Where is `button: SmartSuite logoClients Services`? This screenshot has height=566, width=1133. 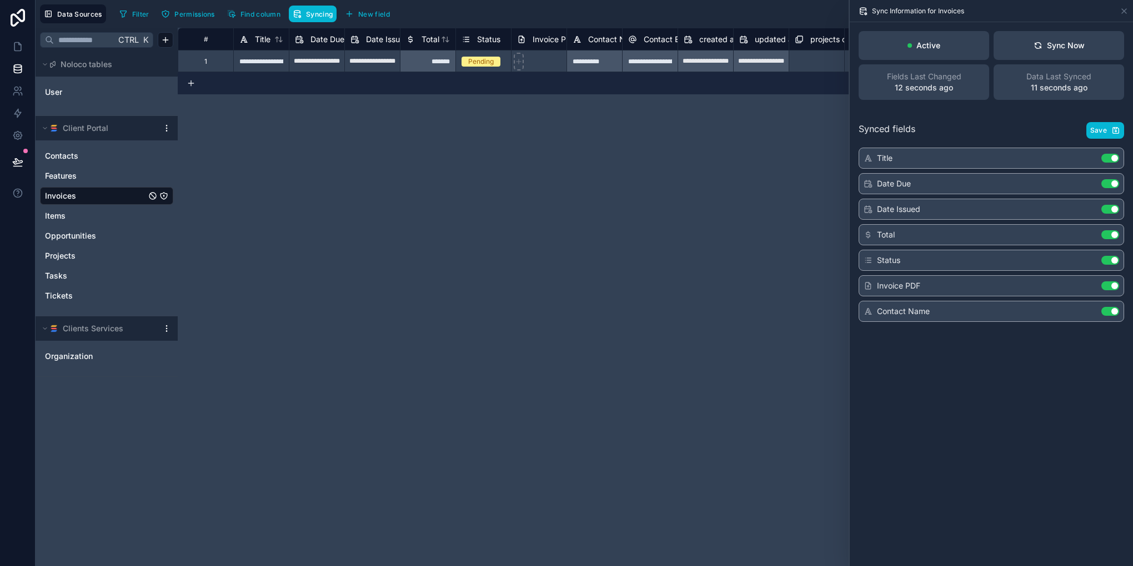 button: SmartSuite logoClients Services is located at coordinates (99, 329).